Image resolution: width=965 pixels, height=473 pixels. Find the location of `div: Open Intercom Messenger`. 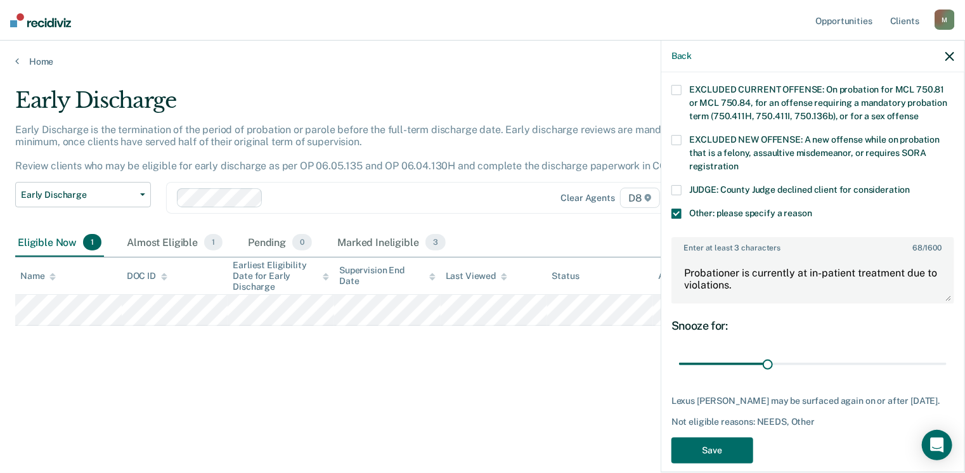

div: Open Intercom Messenger is located at coordinates (937, 445).